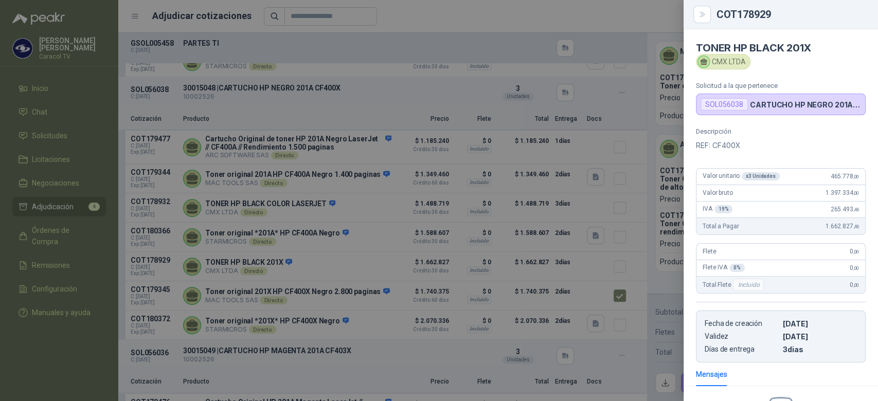 This screenshot has height=401, width=878. Describe the element at coordinates (724, 104) in the screenshot. I see `div: SOL056038` at that location.